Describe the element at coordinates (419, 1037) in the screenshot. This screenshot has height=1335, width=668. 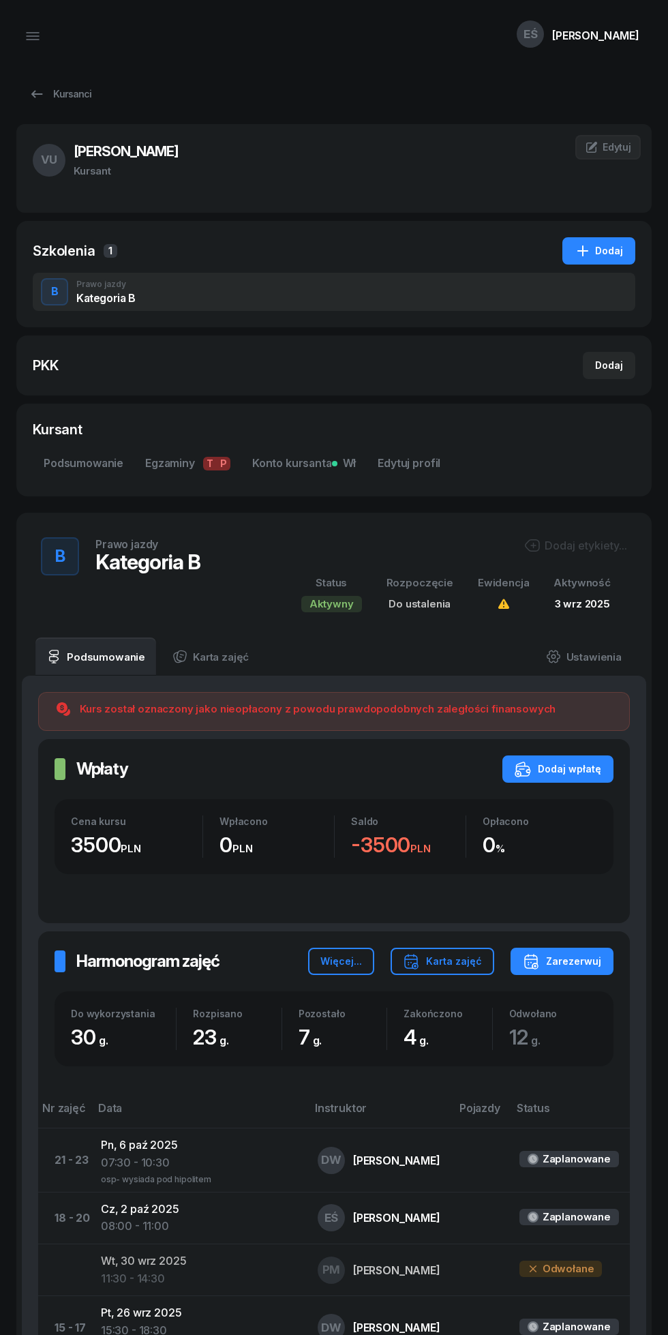
I see `span: 4` at that location.